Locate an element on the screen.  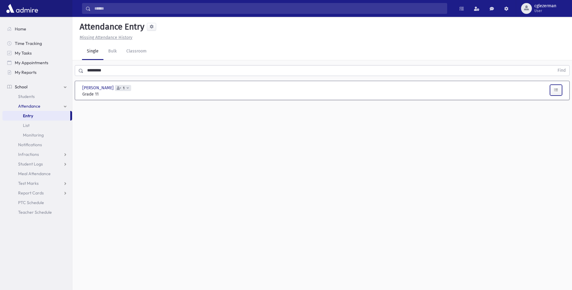
span: PTC Schedule is located at coordinates (31, 203).